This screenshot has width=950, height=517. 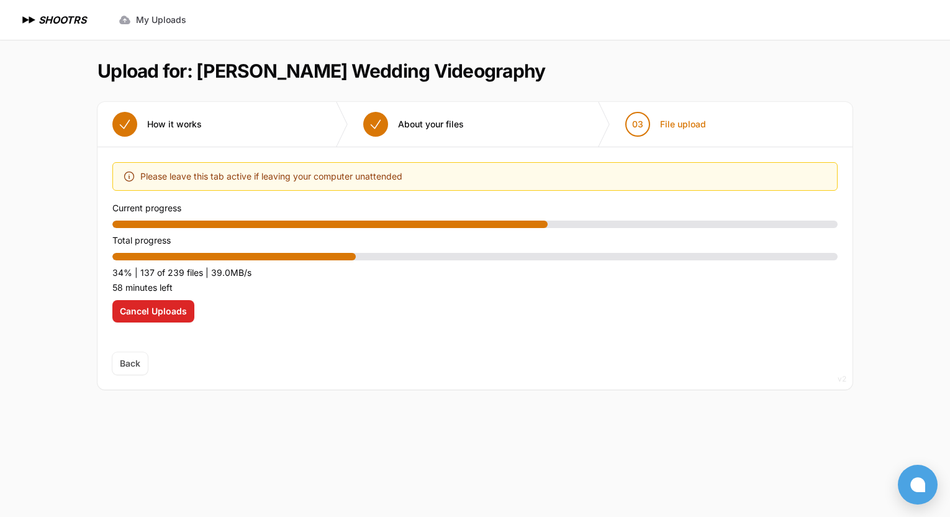 What do you see at coordinates (414, 124) in the screenshot?
I see `button: About your files` at bounding box center [414, 124].